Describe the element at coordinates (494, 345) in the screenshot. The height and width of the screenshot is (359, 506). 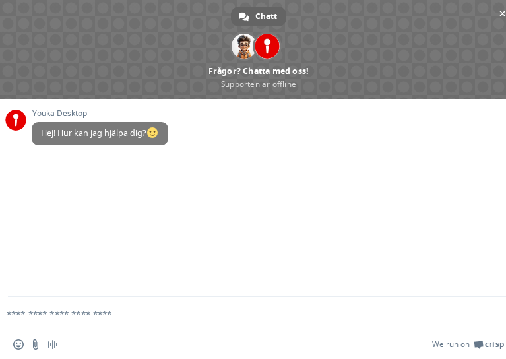
I see `span: Crisp` at that location.